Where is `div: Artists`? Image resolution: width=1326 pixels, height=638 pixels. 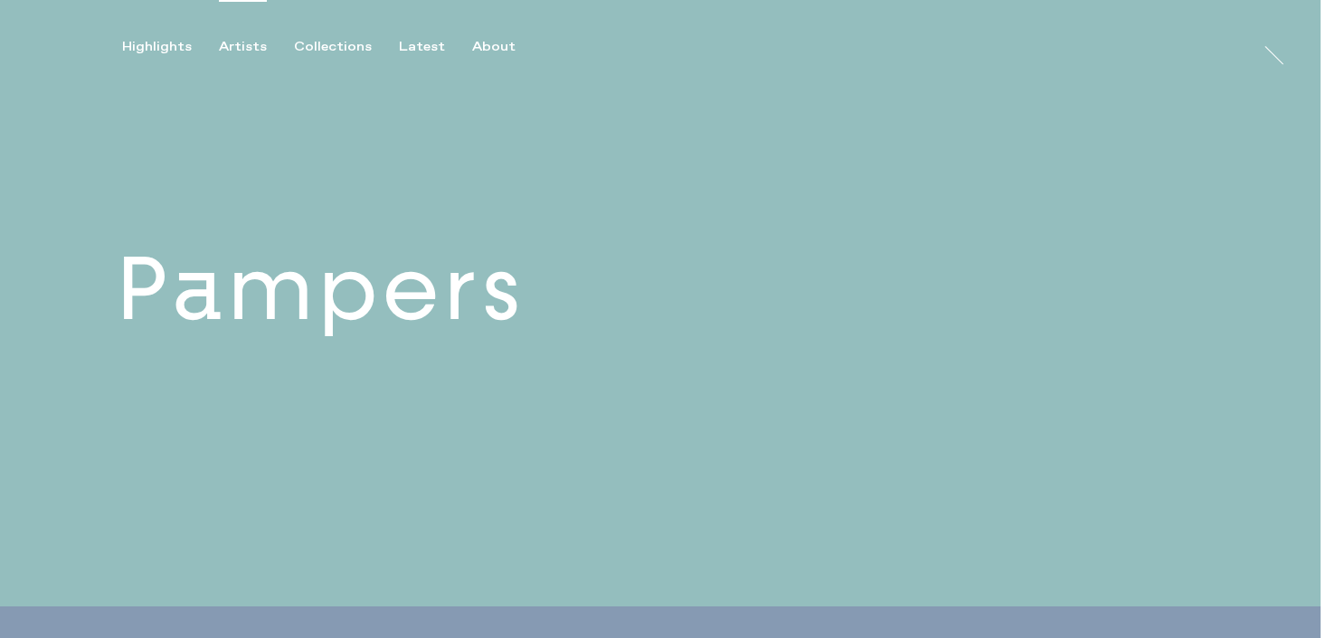
div: Artists is located at coordinates (242, 47).